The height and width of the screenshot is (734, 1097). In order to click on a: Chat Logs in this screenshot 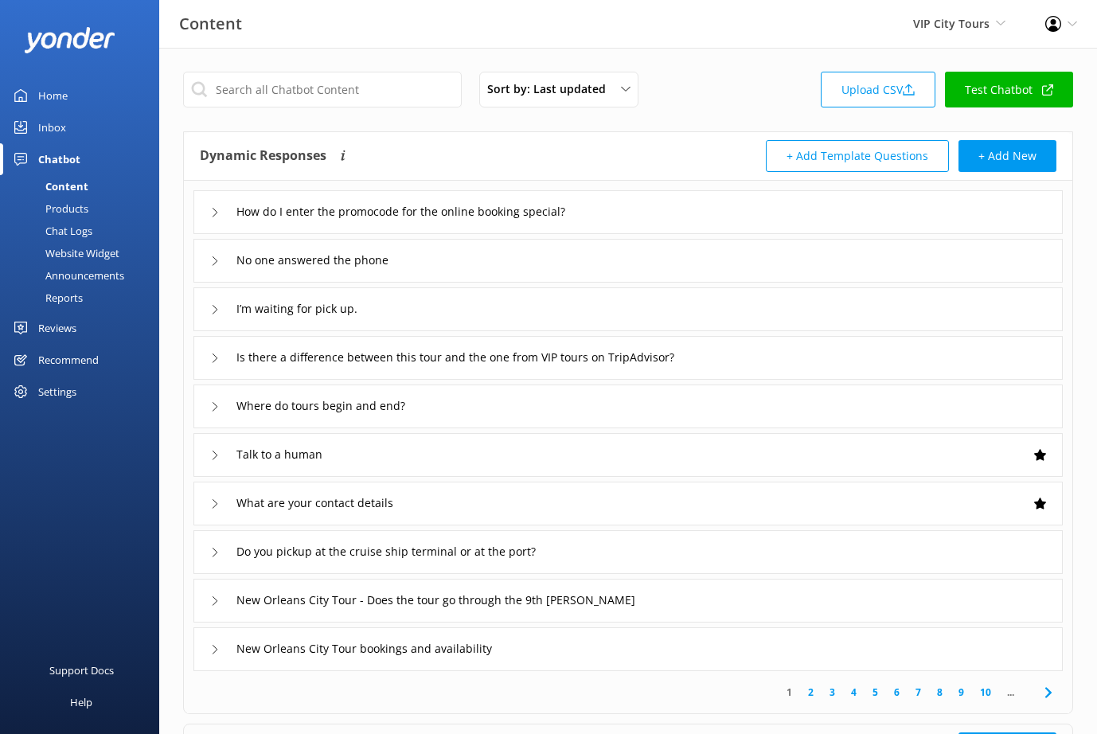, I will do `click(84, 231)`.